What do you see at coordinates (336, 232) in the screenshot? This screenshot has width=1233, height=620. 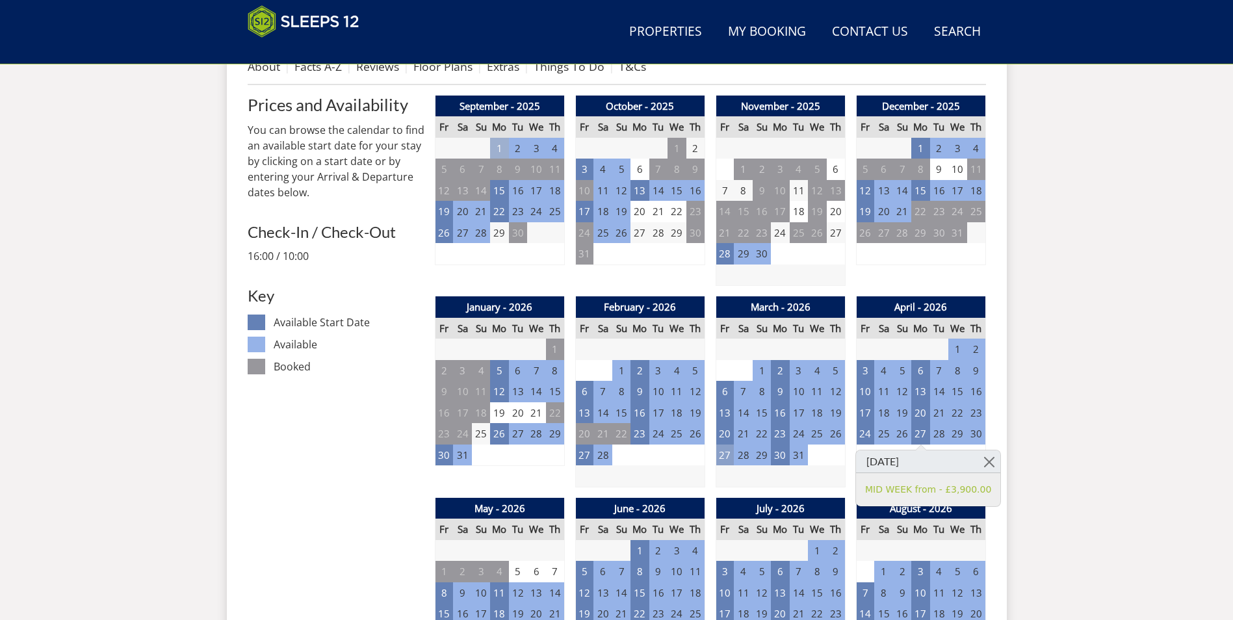 I see `h3: Check-In / Check-Out` at bounding box center [336, 232].